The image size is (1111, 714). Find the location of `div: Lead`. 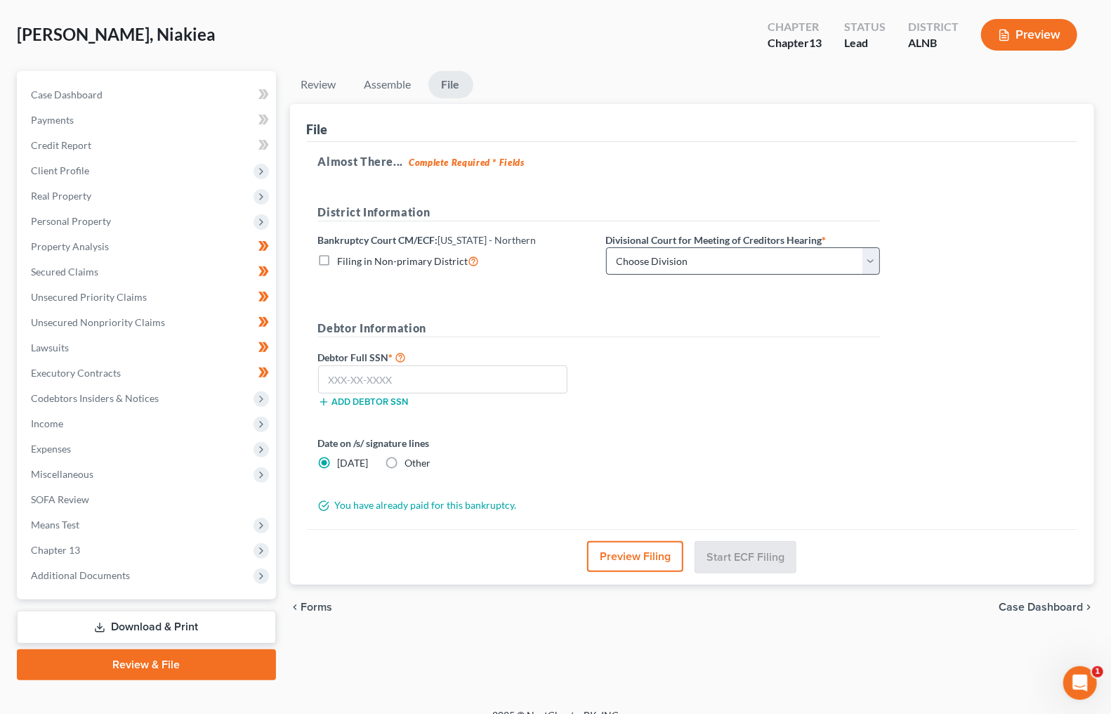

div: Lead is located at coordinates (865, 43).